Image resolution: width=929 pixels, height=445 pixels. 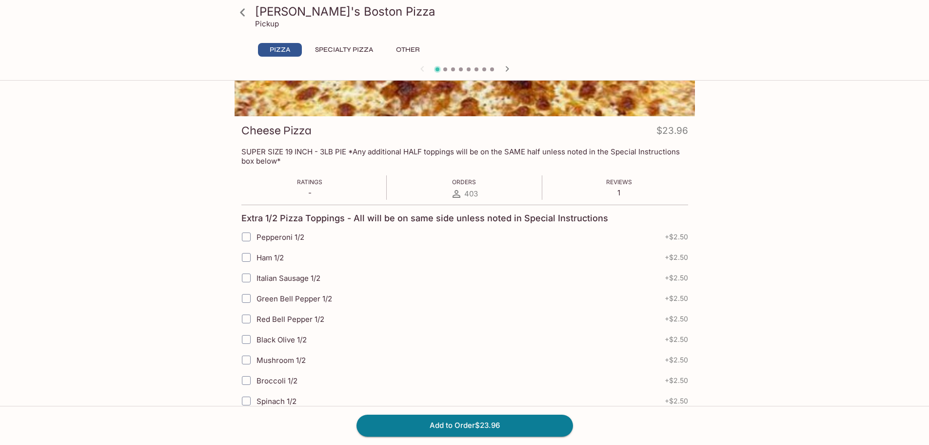 I want to click on span: Black Olive 1/2, so click(x=282, y=339).